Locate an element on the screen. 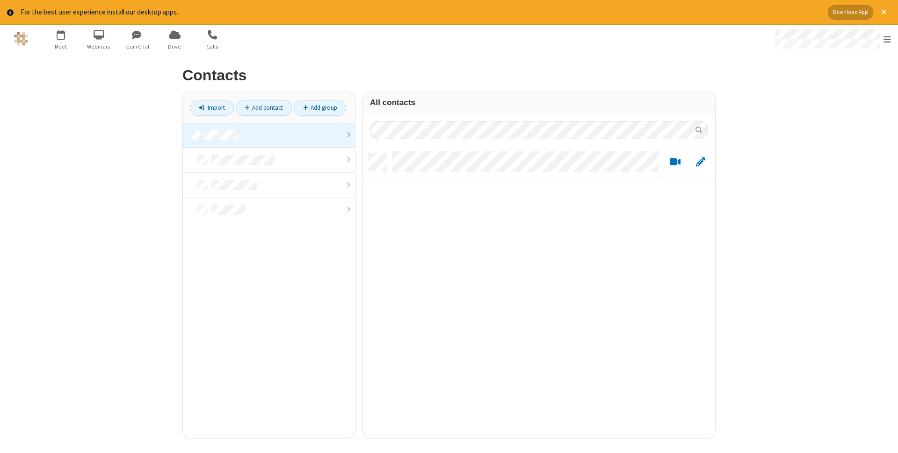 This screenshot has height=453, width=898. span: Calls is located at coordinates (212, 47).